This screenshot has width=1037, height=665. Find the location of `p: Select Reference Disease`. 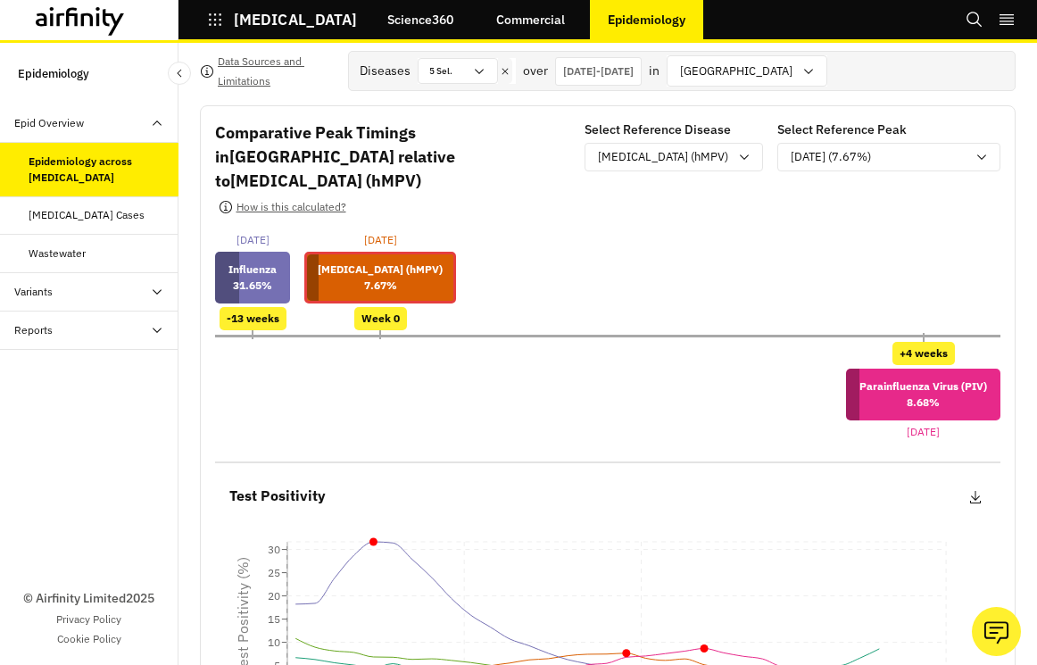

p: Select Reference Disease is located at coordinates (657, 129).